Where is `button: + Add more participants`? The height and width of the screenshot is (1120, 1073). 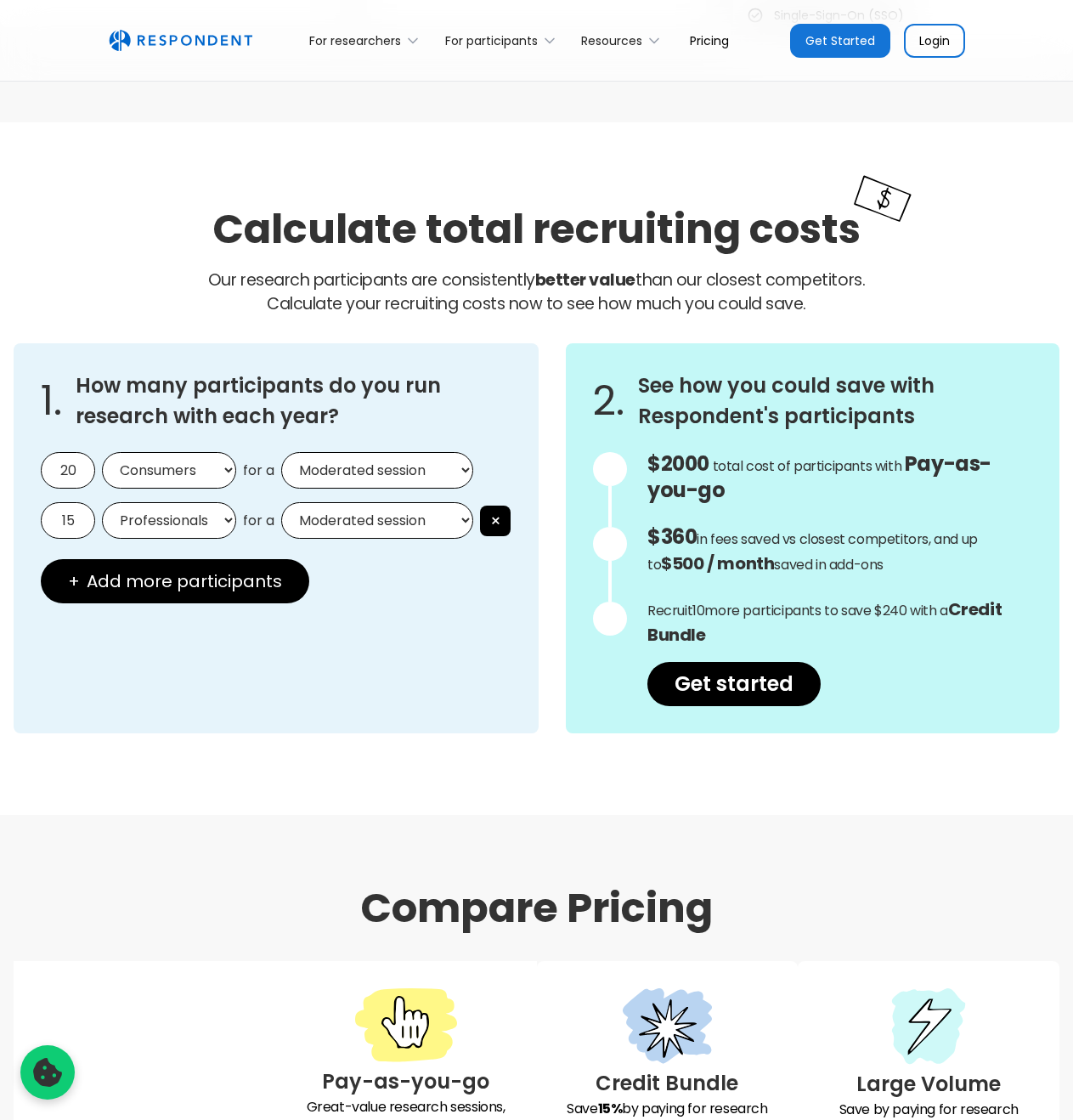
button: + Add more participants is located at coordinates (175, 581).